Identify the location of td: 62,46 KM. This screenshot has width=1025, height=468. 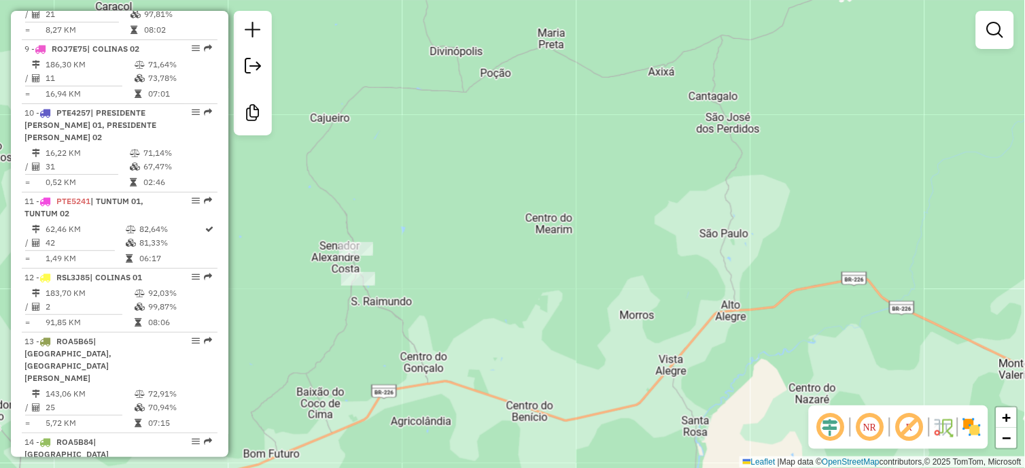
(85, 229).